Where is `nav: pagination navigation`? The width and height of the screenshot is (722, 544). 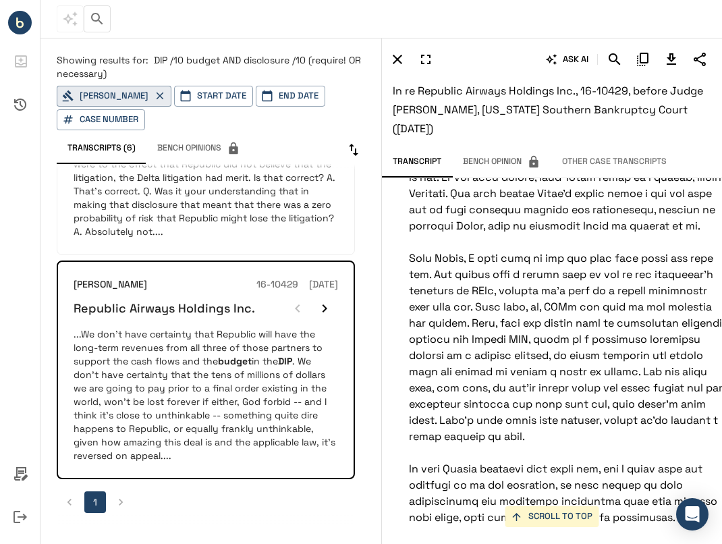
nav: pagination navigation is located at coordinates (206, 502).